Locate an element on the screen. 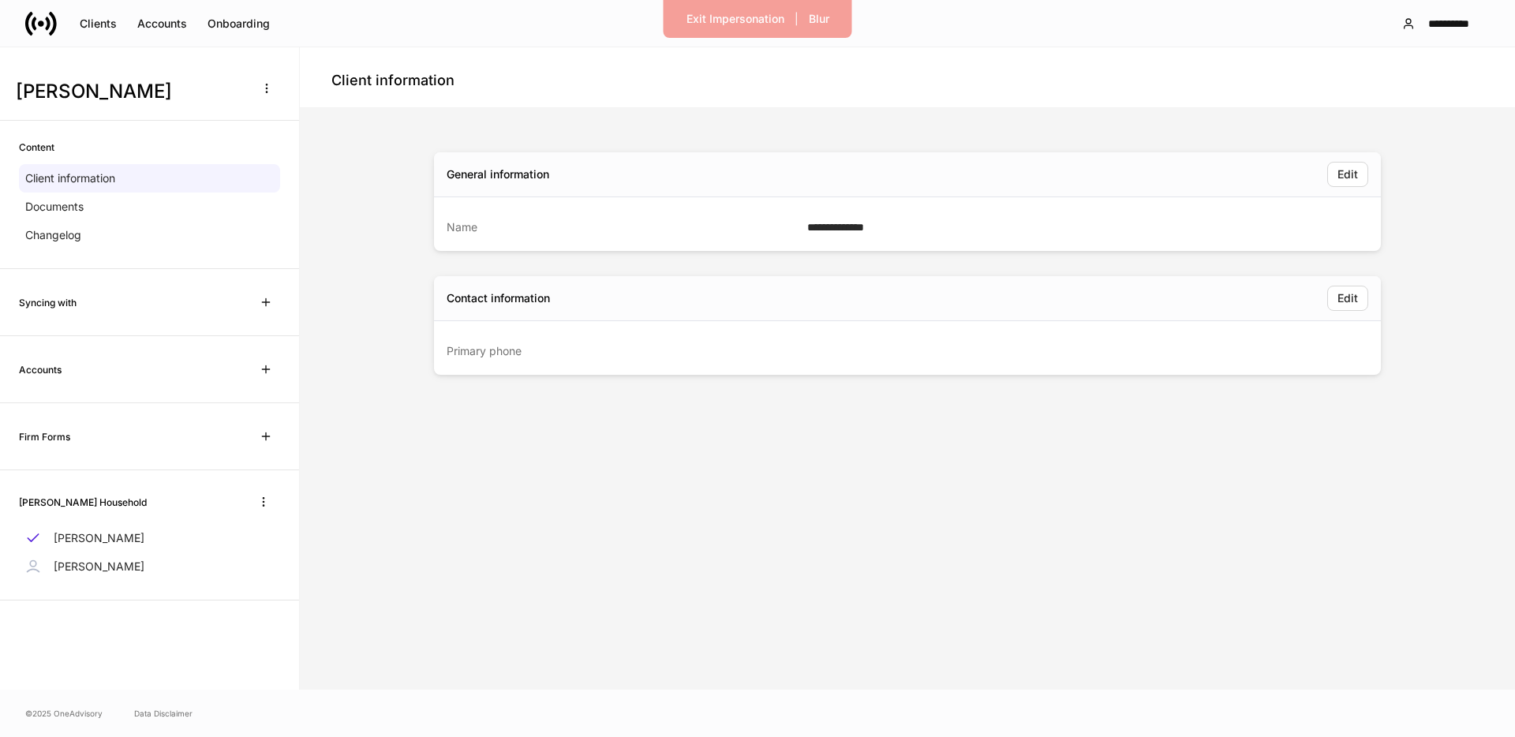  p: Client information is located at coordinates (70, 178).